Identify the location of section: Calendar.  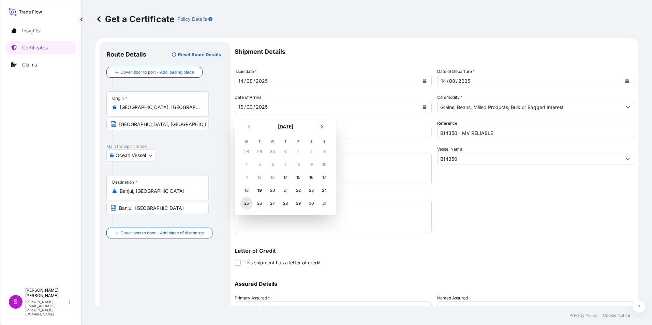
(285, 166).